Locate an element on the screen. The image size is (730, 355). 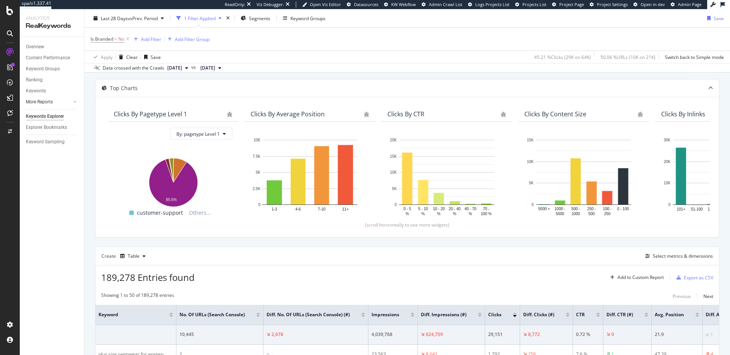
div: Add Filter is located at coordinates (151, 39).